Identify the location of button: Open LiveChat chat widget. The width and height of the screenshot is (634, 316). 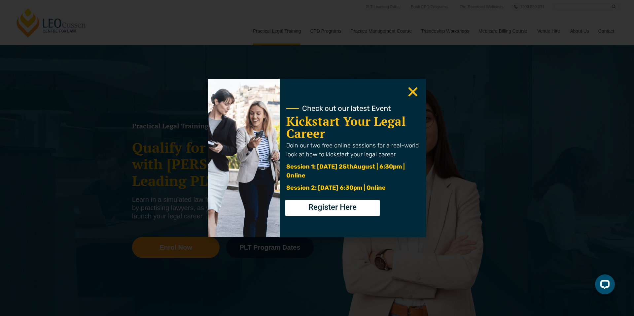
(15, 13).